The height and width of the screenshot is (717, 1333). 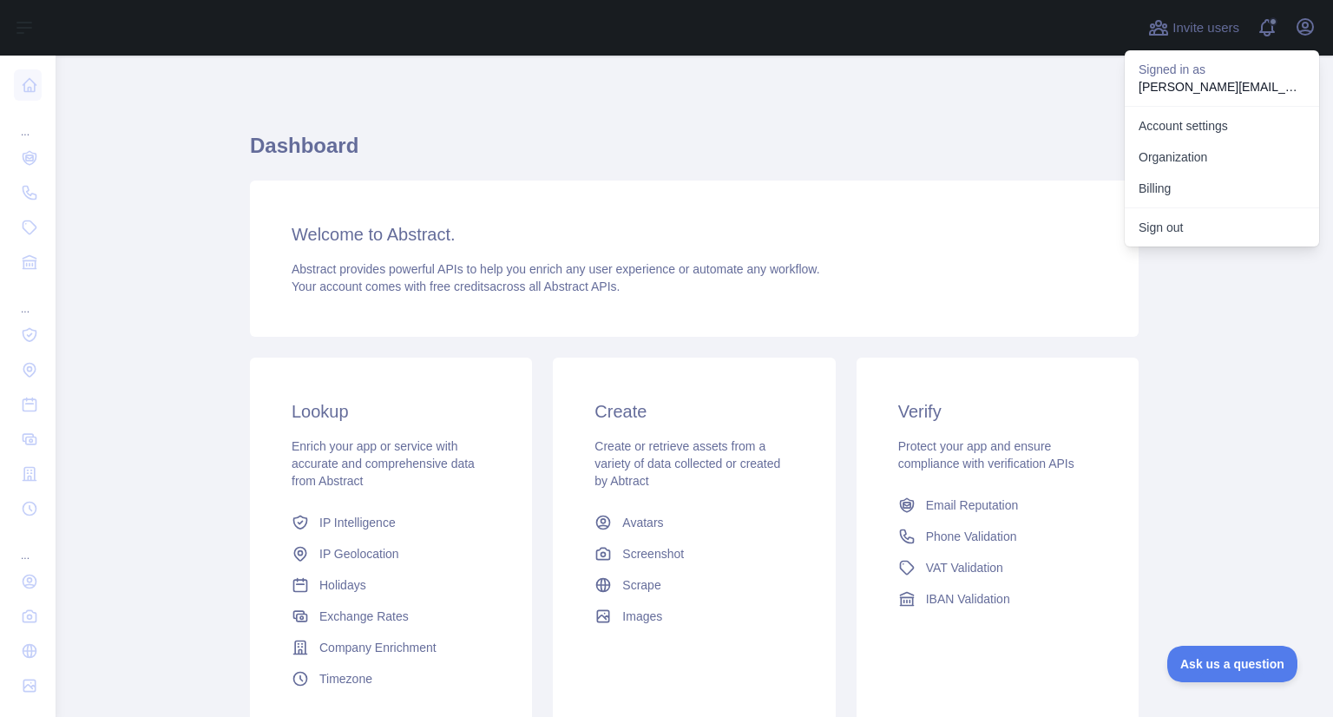 What do you see at coordinates (693, 616) in the screenshot?
I see `a: Images` at bounding box center [693, 616].